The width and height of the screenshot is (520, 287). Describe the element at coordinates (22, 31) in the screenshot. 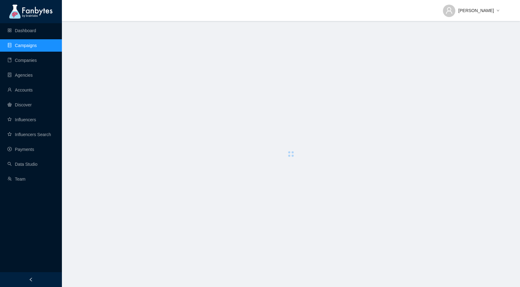

I see `a: appstoreDashboard` at that location.